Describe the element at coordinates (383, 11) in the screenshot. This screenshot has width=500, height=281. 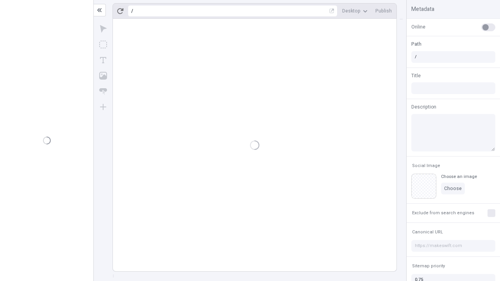
I see `span: Publish` at that location.